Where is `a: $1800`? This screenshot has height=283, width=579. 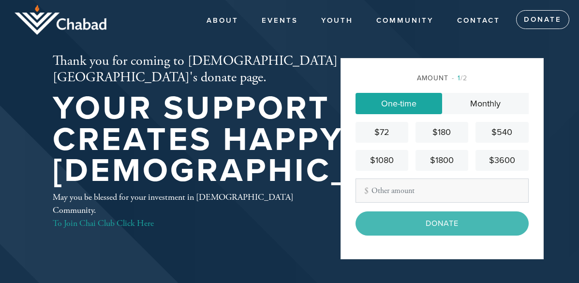 a: $1800 is located at coordinates (441, 160).